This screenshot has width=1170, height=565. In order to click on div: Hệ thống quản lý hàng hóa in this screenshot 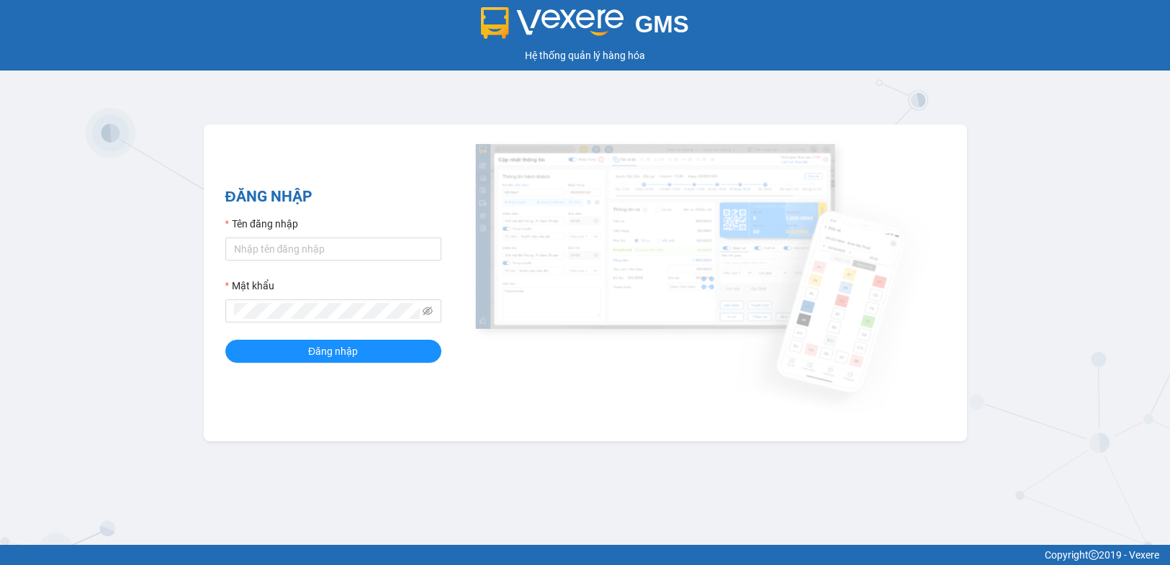, I will do `click(585, 55)`.